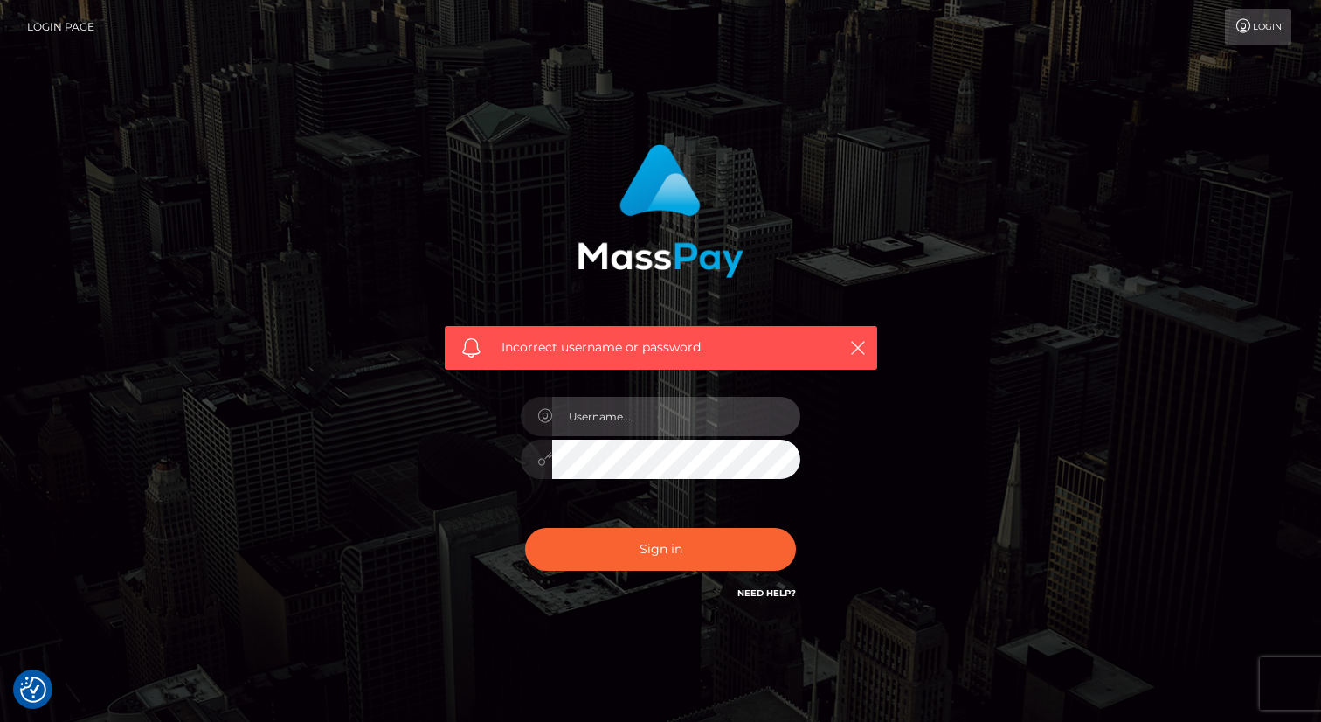  Describe the element at coordinates (33, 689) in the screenshot. I see `button: Consent Preferences` at that location.